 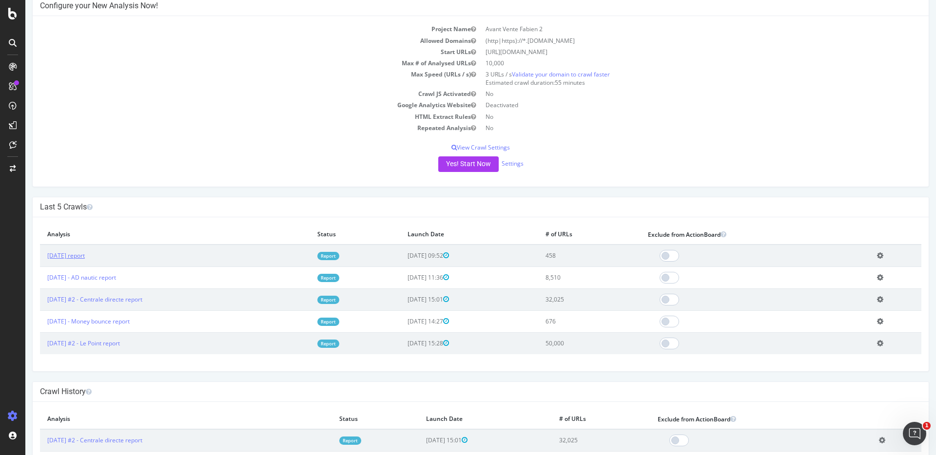 I want to click on td: Avant Vente Fabien 2, so click(x=676, y=29).